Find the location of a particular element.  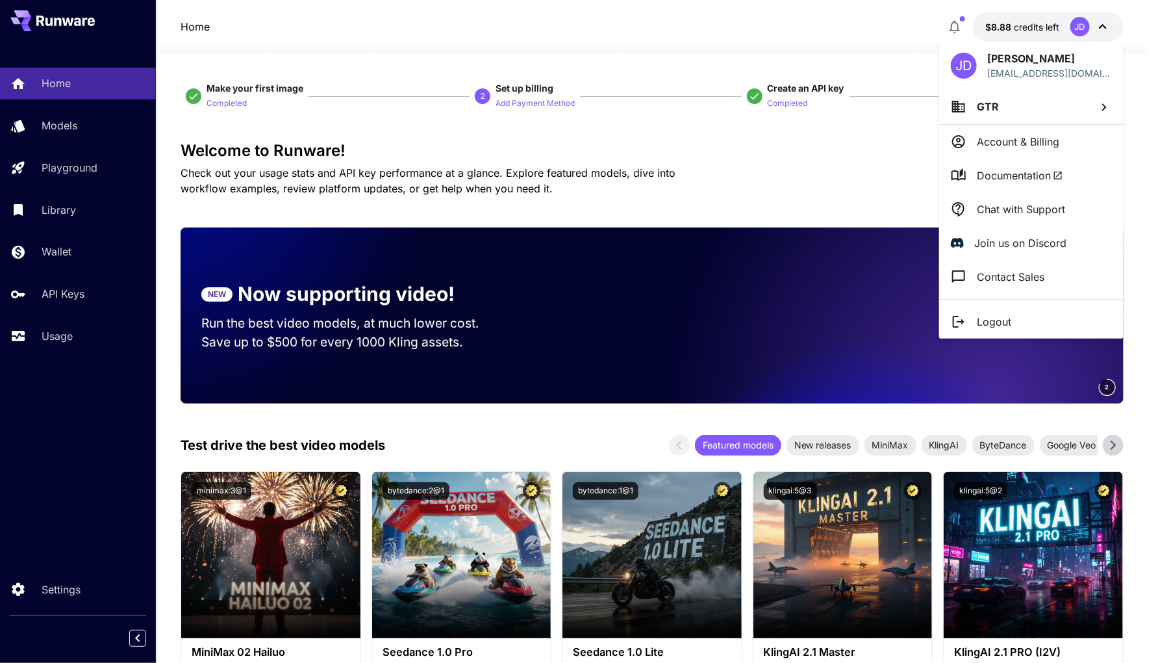

p: Chat with Support is located at coordinates (1021, 209).